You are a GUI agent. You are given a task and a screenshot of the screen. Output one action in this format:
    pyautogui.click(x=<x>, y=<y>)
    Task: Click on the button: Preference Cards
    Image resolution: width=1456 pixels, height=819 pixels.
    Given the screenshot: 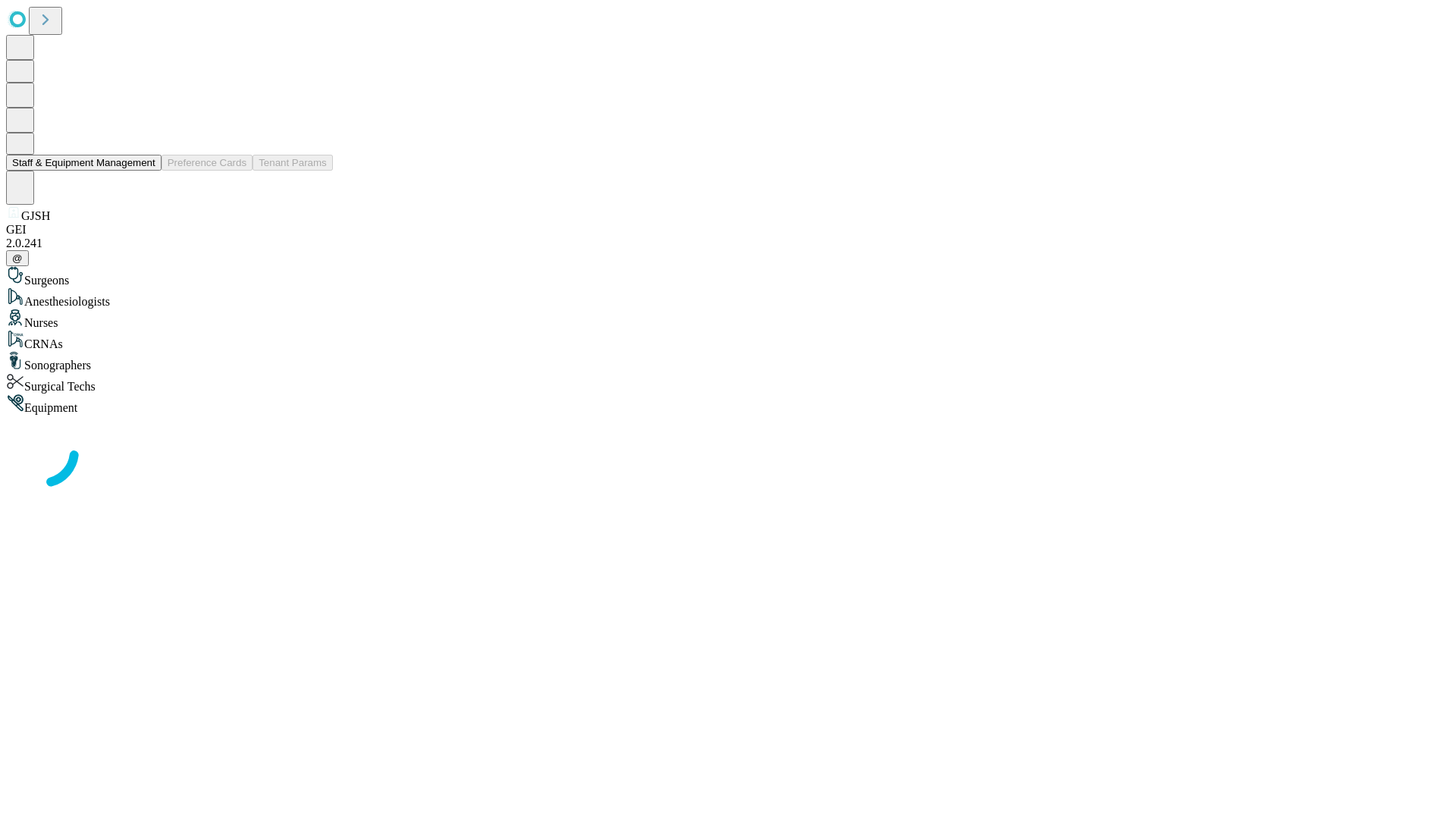 What is the action you would take?
    pyautogui.click(x=207, y=162)
    